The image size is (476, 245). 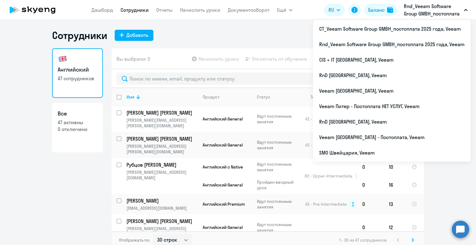 What do you see at coordinates (392, 91) in the screenshot?
I see `ul: Ещё` at bounding box center [392, 91].